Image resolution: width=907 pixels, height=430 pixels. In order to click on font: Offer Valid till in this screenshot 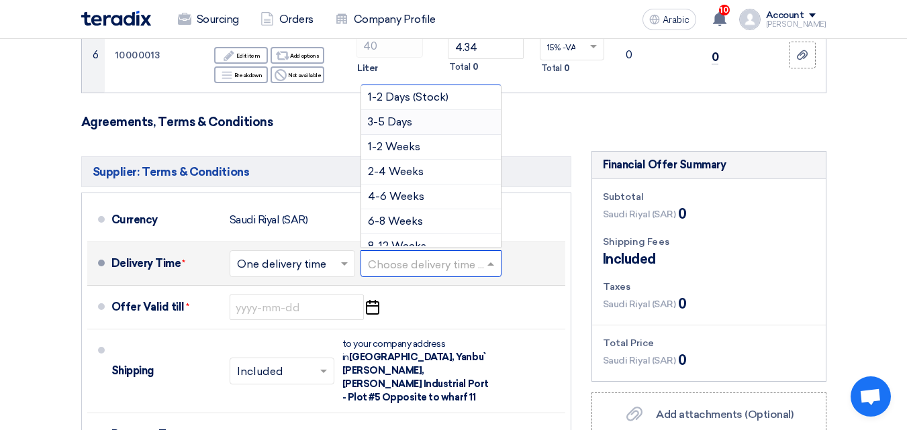, I will do `click(148, 307)`.